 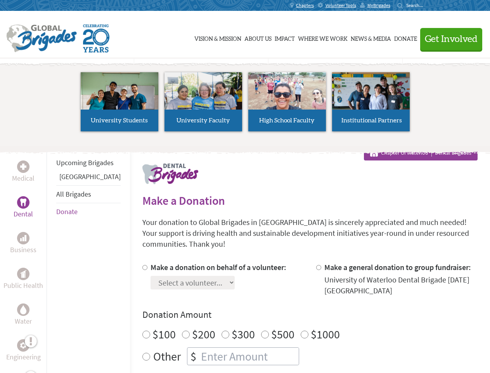 What do you see at coordinates (398, 267) in the screenshot?
I see `label: Make a general donation to group fundraiser:` at bounding box center [398, 267].